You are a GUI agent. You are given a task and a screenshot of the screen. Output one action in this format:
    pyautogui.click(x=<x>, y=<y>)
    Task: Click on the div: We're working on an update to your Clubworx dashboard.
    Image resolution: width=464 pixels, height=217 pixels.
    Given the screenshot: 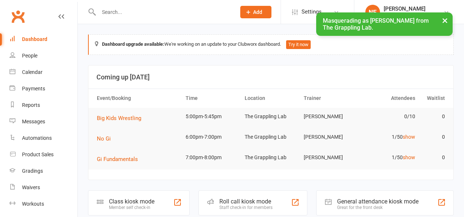 What is the action you would take?
    pyautogui.click(x=271, y=45)
    